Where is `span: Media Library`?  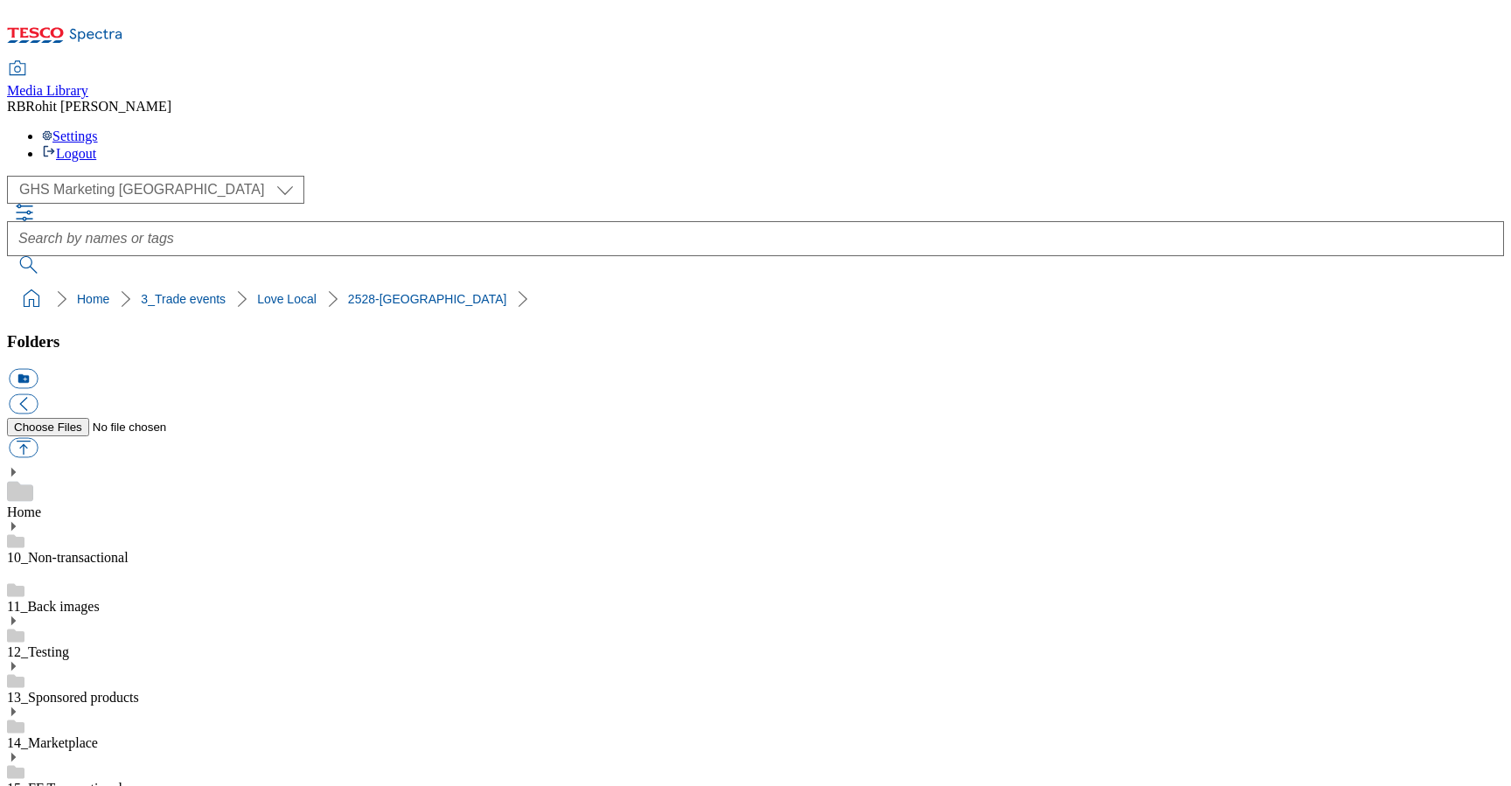
span: Media Library is located at coordinates (47, 90).